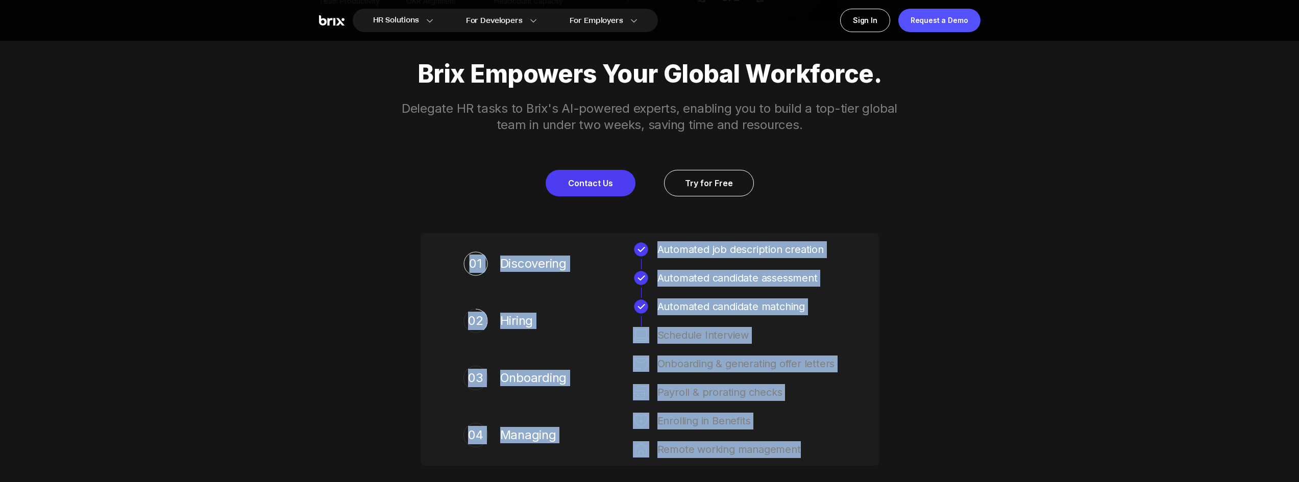 The image size is (1299, 482). What do you see at coordinates (747, 335) in the screenshot?
I see `div: Schedule Interview` at bounding box center [747, 335].